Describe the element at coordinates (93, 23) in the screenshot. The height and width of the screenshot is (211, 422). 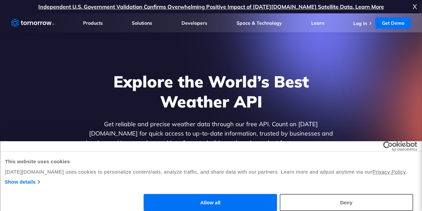
I see `a: Products` at that location.